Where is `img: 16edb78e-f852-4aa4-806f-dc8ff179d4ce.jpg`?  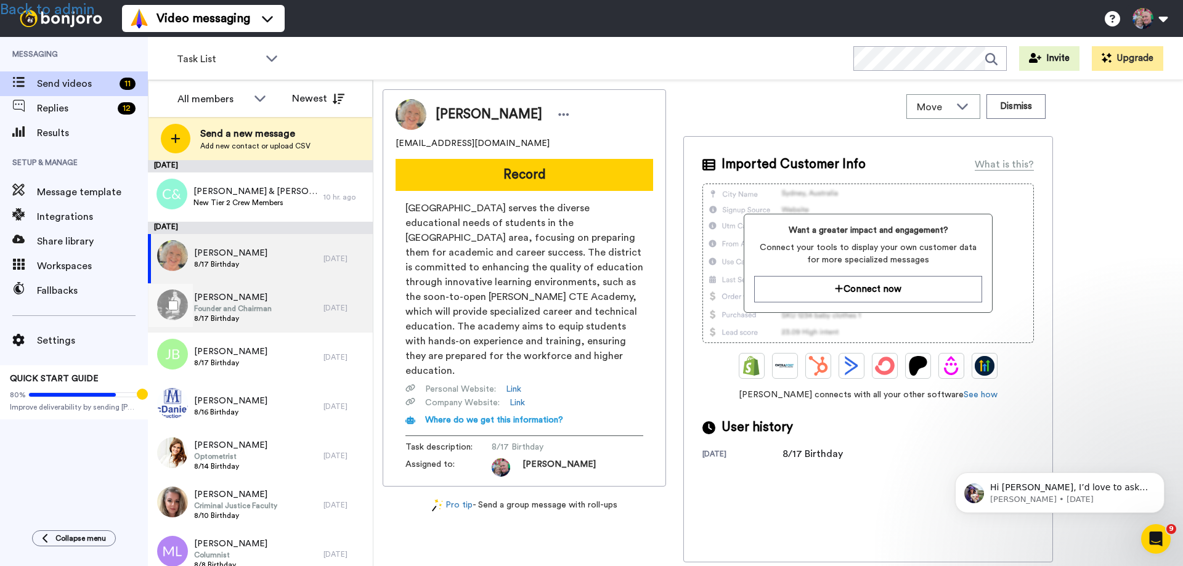 img: 16edb78e-f852-4aa4-806f-dc8ff179d4ce.jpg is located at coordinates (173, 453).